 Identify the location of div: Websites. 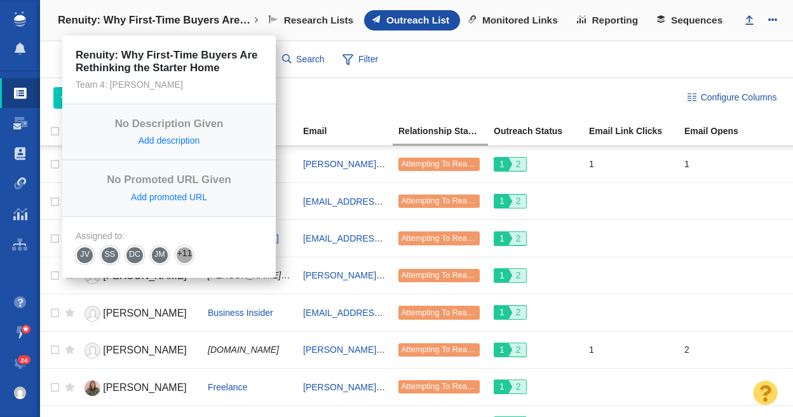
(104, 59).